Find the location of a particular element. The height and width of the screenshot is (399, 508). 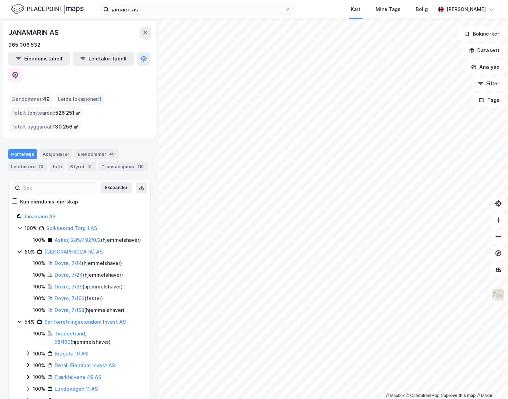

a: Brugata 10 AS is located at coordinates (71, 354).